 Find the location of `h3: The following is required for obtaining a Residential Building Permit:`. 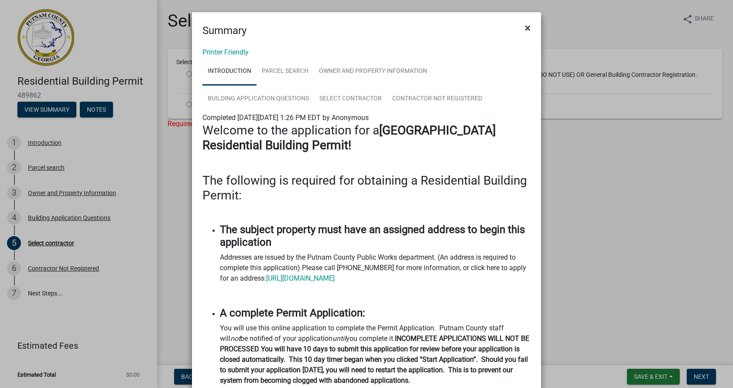

h3: The following is required for obtaining a Residential Building Permit: is located at coordinates (367, 188).